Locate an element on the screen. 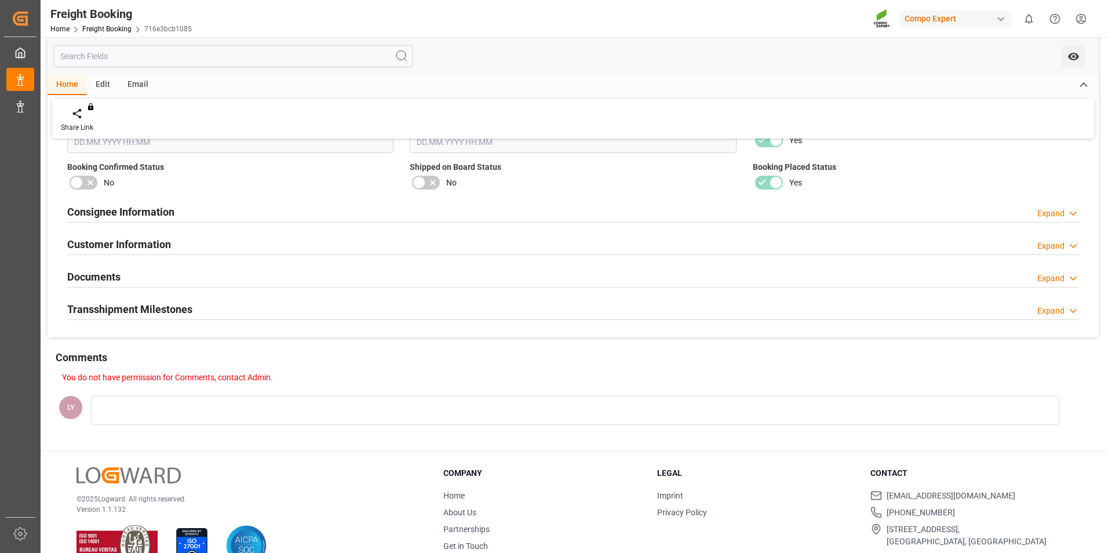 The image size is (1108, 553). h3: Company is located at coordinates (543, 473).